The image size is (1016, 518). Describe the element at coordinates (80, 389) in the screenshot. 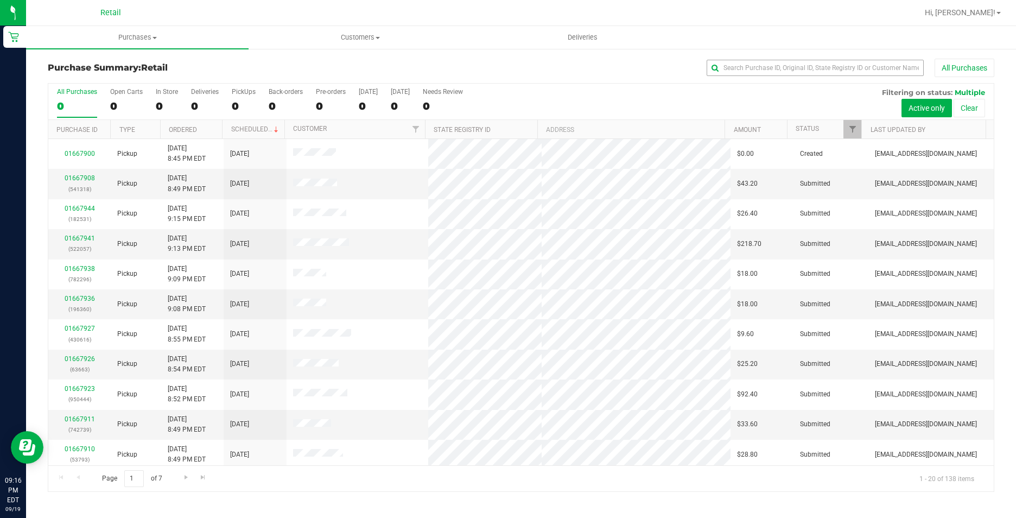

I see `a: 01667923` at that location.